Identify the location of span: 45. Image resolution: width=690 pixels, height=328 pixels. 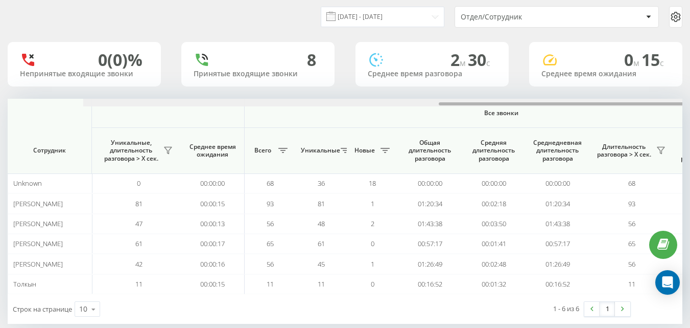
(321, 264).